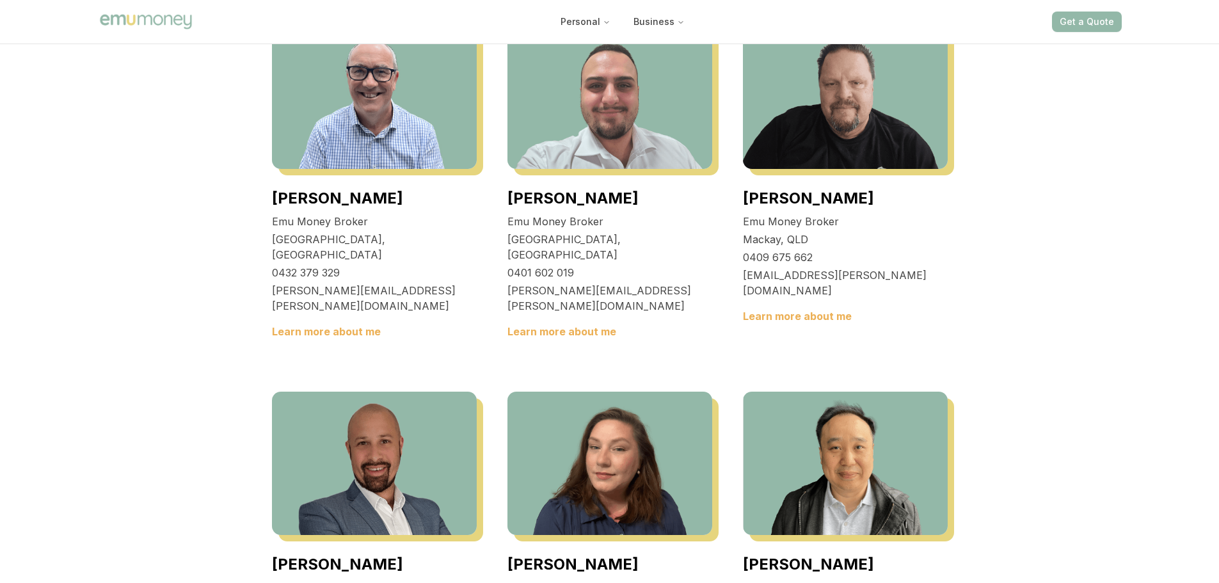 This screenshot has height=583, width=1219. I want to click on img: Erin Shield, Emu Money Broker, so click(610, 463).